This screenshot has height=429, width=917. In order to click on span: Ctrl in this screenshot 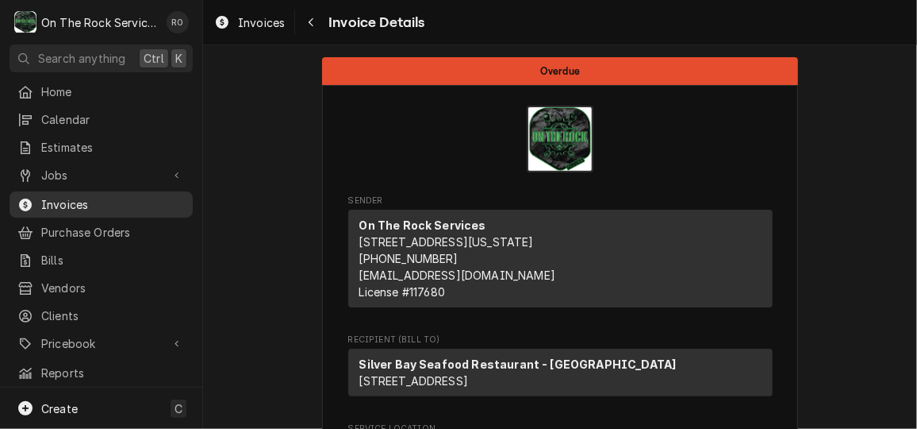, I will do `click(154, 58)`.